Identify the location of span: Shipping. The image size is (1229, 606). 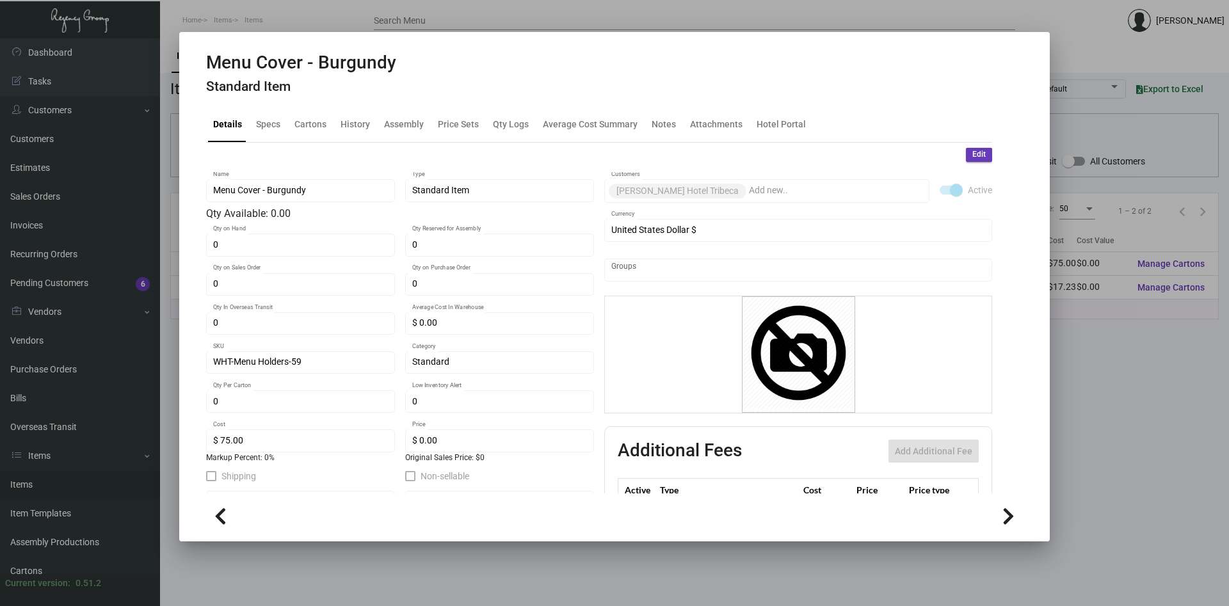
(239, 476).